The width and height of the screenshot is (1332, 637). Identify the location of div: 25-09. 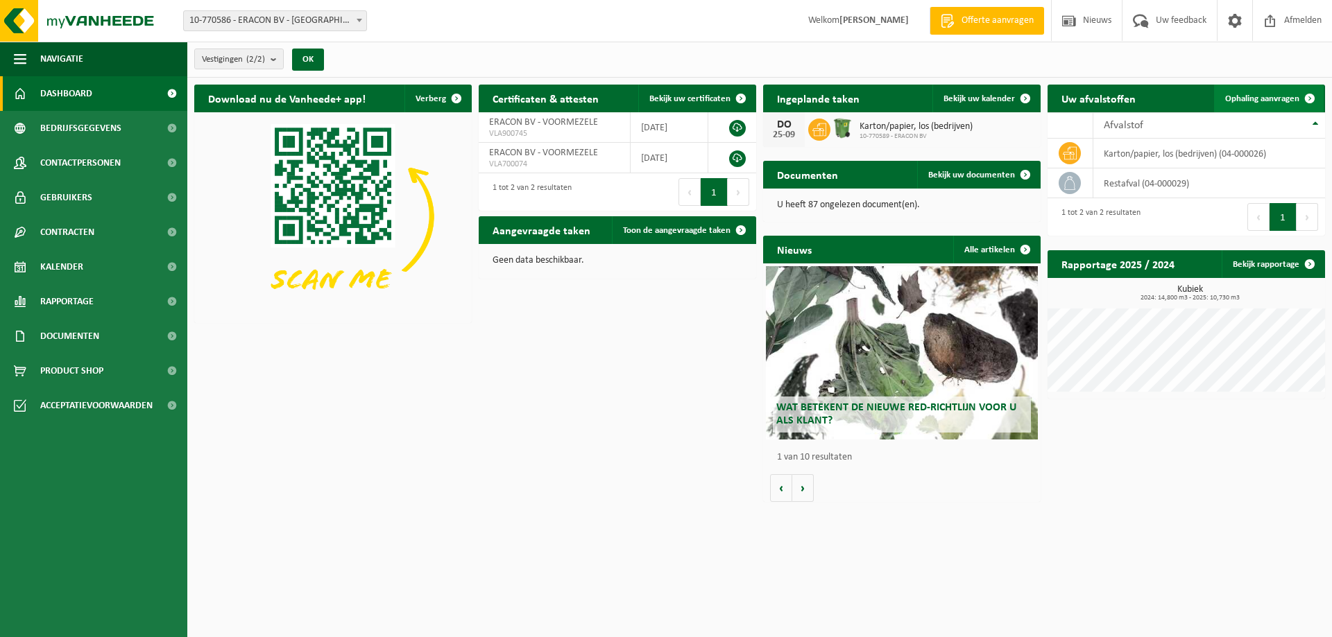
(784, 135).